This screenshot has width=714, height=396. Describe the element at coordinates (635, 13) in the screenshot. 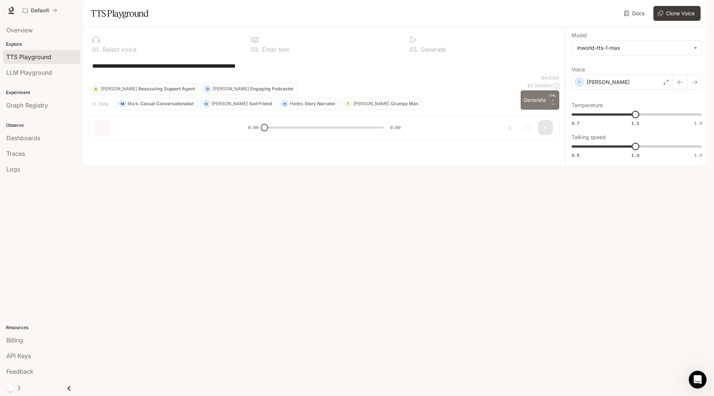

I see `a: Docs` at that location.